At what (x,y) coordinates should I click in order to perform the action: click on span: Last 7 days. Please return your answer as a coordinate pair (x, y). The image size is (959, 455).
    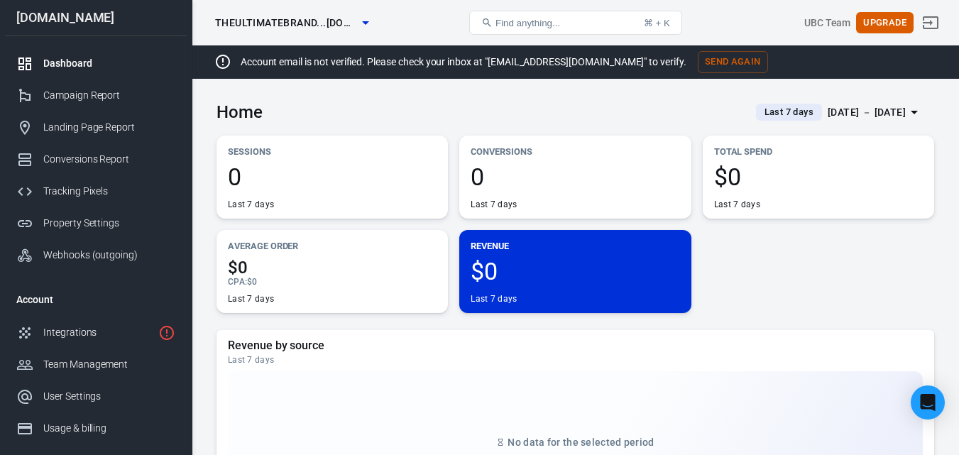
    Looking at the image, I should click on (789, 112).